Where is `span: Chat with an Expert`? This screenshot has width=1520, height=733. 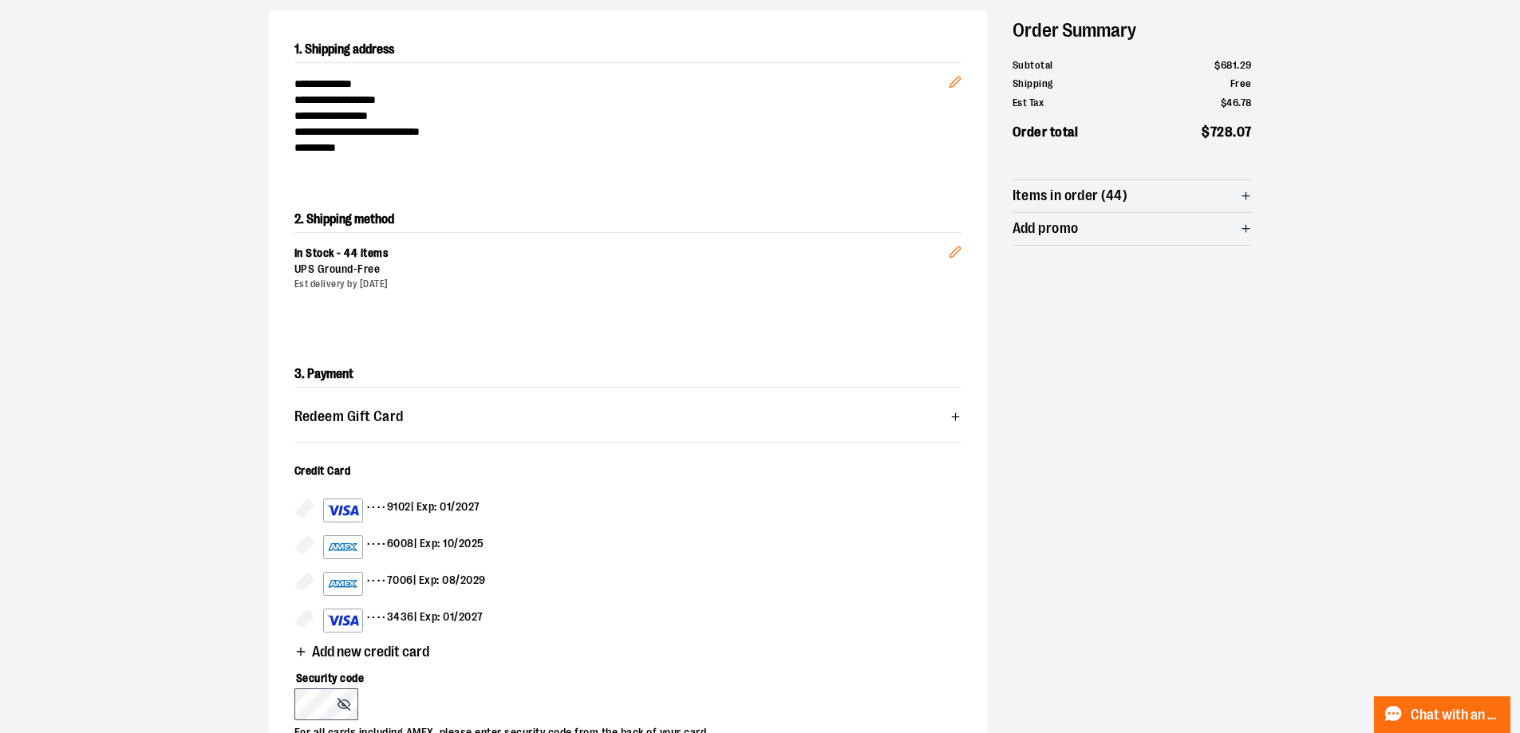
span: Chat with an Expert is located at coordinates (1455, 715).